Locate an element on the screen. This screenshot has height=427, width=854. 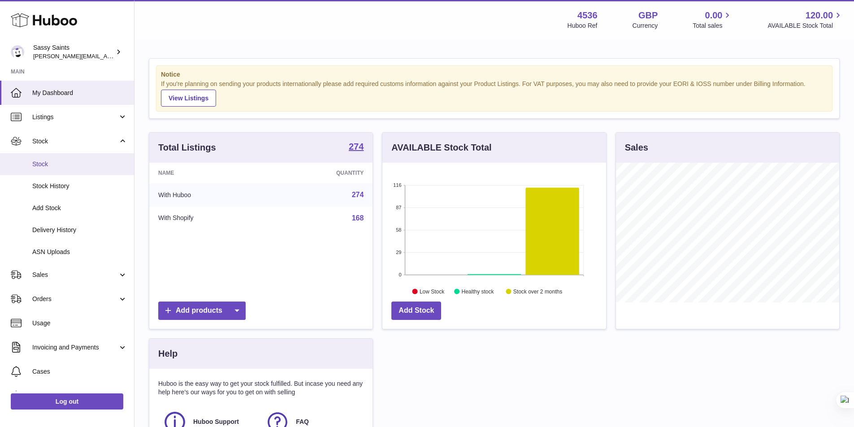
a: 120.00 AVAILABLE Stock Total is located at coordinates (805, 20).